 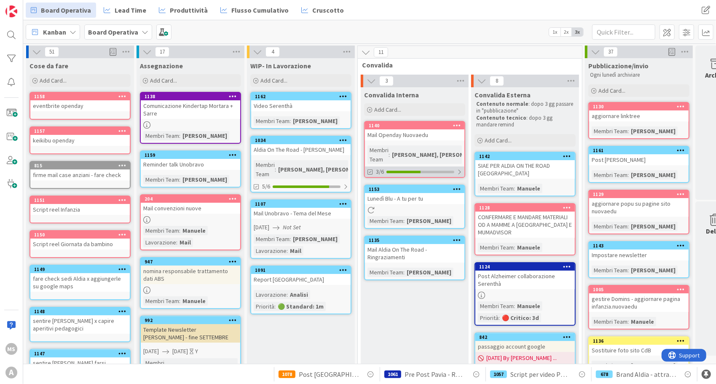 I want to click on div: passaggio account google, so click(x=525, y=346).